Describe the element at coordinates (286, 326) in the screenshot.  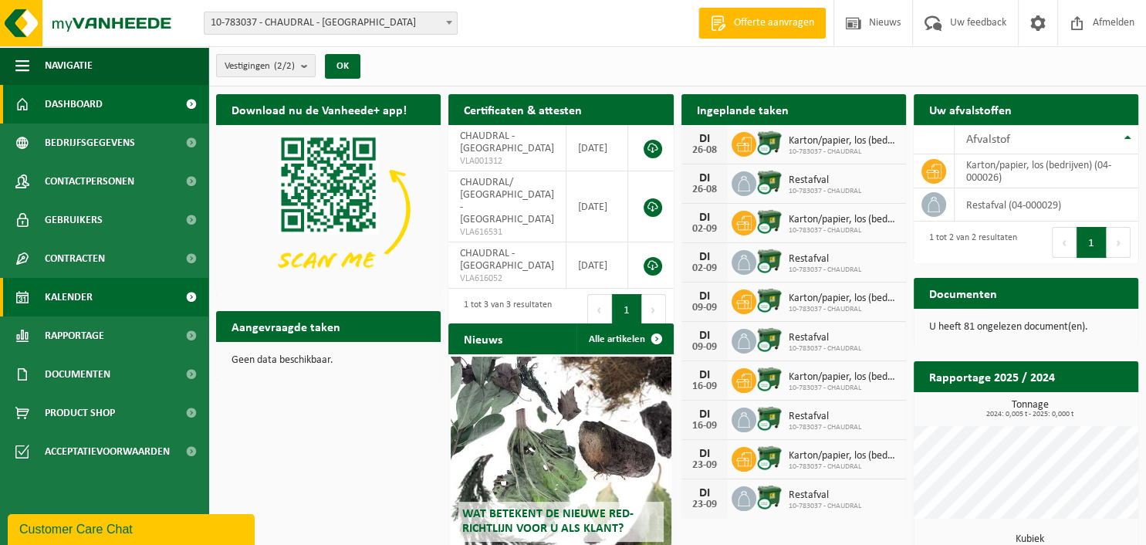
I see `h2: Aangevraagde taken` at that location.